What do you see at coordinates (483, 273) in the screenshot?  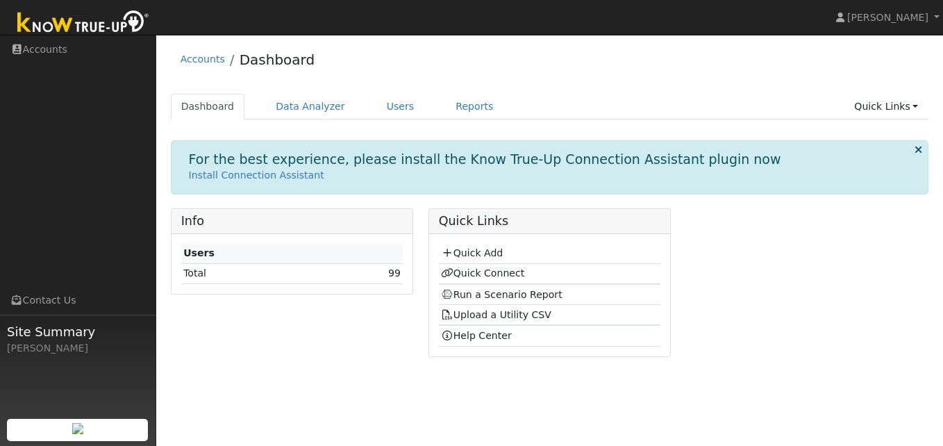 I see `a: Quick Connect` at bounding box center [483, 273].